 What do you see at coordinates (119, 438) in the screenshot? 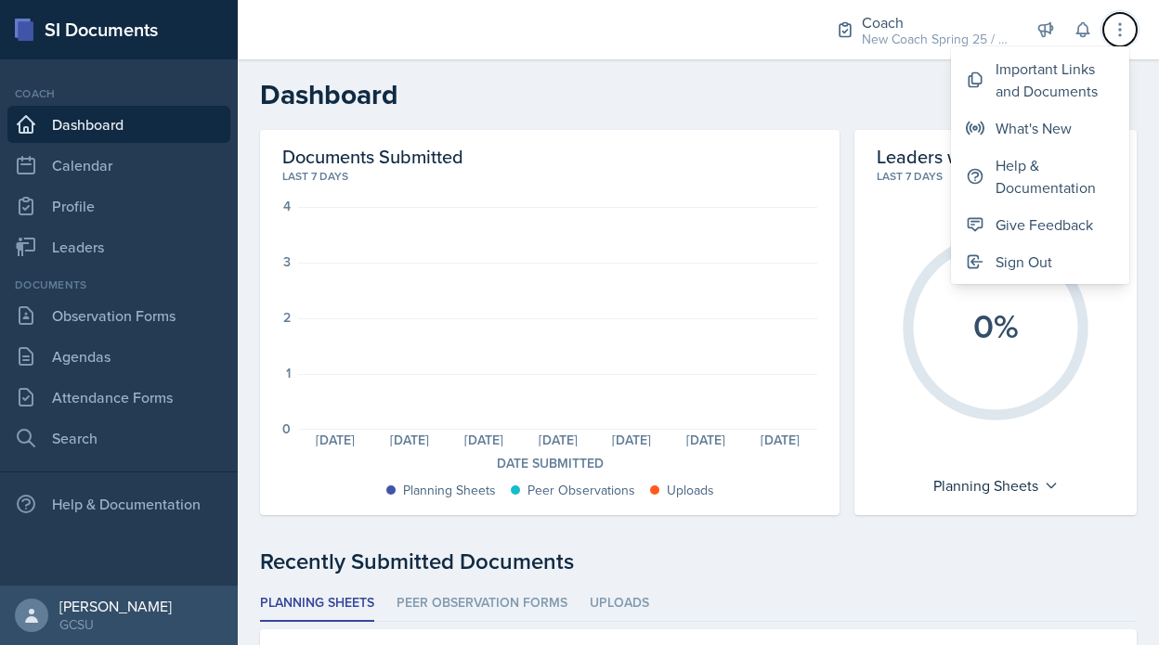
I see `a: Search` at bounding box center [119, 438].